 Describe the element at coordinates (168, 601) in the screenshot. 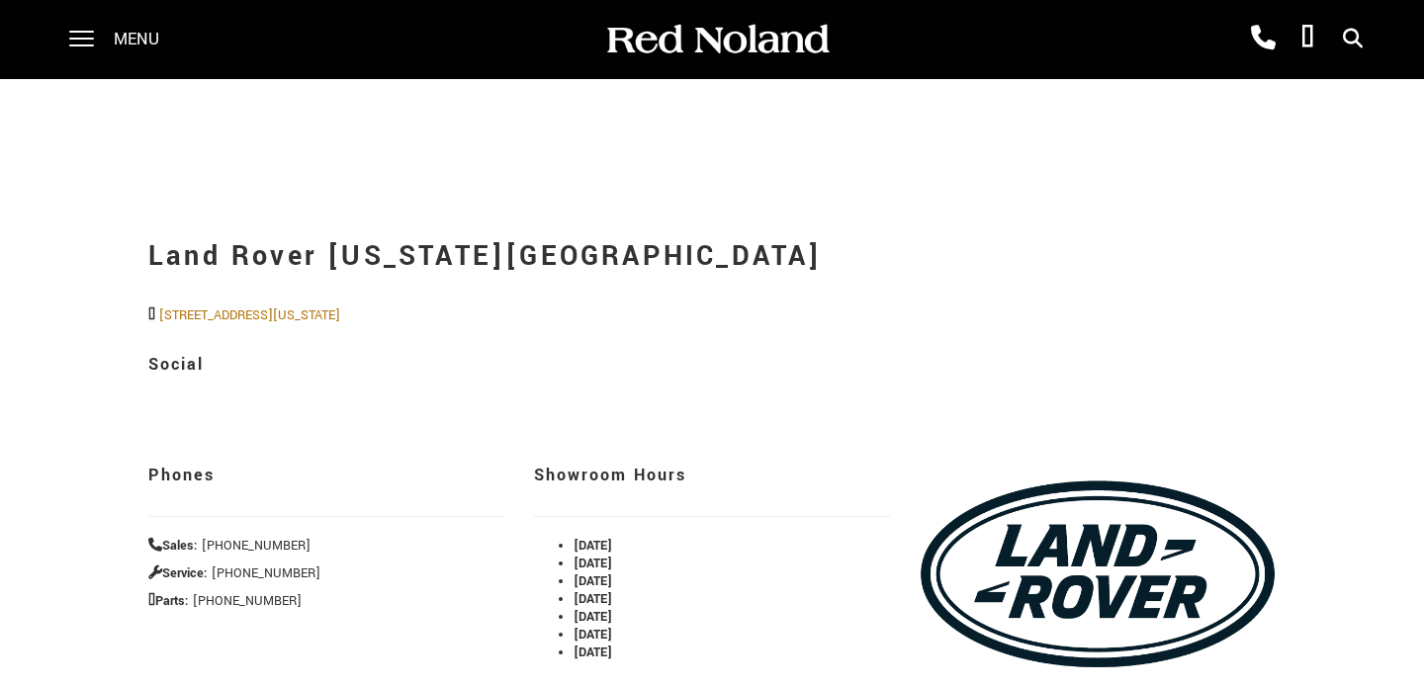

I see `strong: Parts:` at that location.